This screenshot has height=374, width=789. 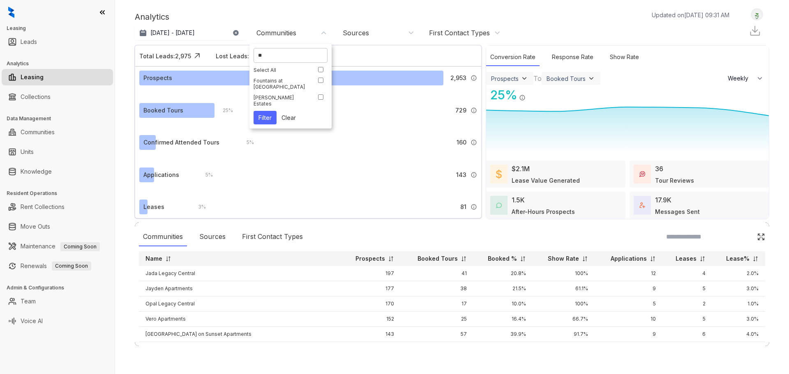 I want to click on a: Leasing, so click(x=32, y=77).